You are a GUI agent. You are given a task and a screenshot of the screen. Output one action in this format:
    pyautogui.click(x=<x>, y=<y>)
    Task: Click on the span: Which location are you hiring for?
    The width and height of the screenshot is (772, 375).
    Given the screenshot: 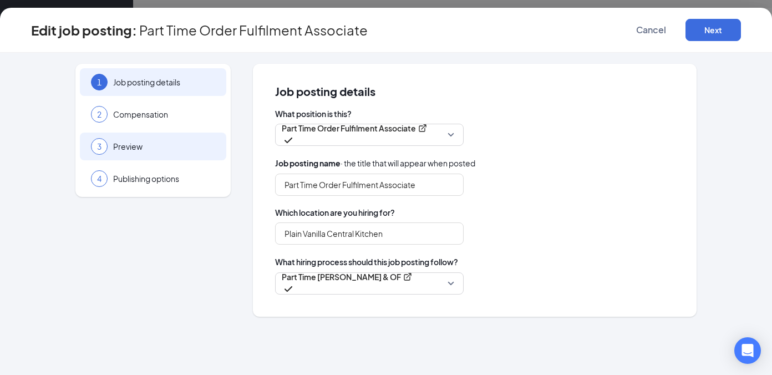 What is the action you would take?
    pyautogui.click(x=475, y=212)
    